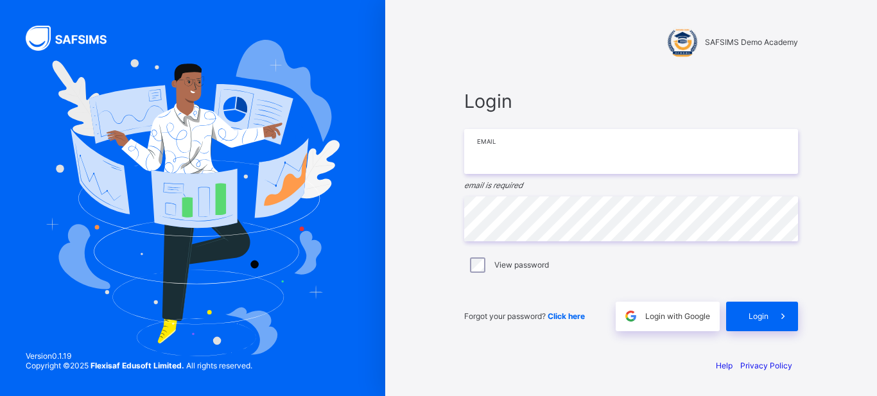 This screenshot has height=396, width=877. What do you see at coordinates (521, 264) in the screenshot?
I see `label: View password` at bounding box center [521, 264].